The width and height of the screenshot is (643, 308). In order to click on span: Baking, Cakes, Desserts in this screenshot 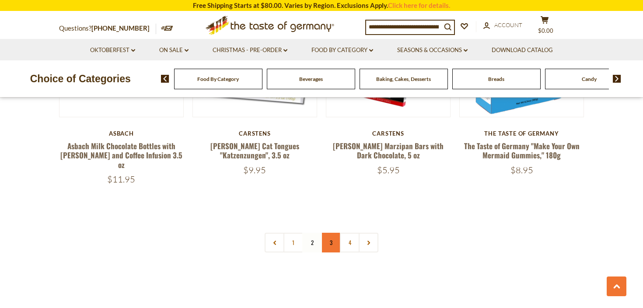, I will do `click(404, 79)`.